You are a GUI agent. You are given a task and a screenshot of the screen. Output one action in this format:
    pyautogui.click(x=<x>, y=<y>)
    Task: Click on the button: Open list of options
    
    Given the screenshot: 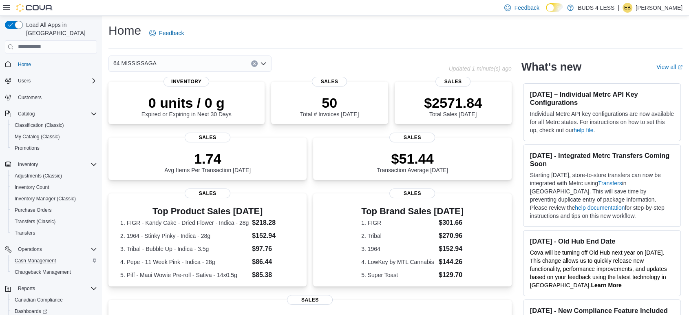 What is the action you would take?
    pyautogui.click(x=264, y=64)
    